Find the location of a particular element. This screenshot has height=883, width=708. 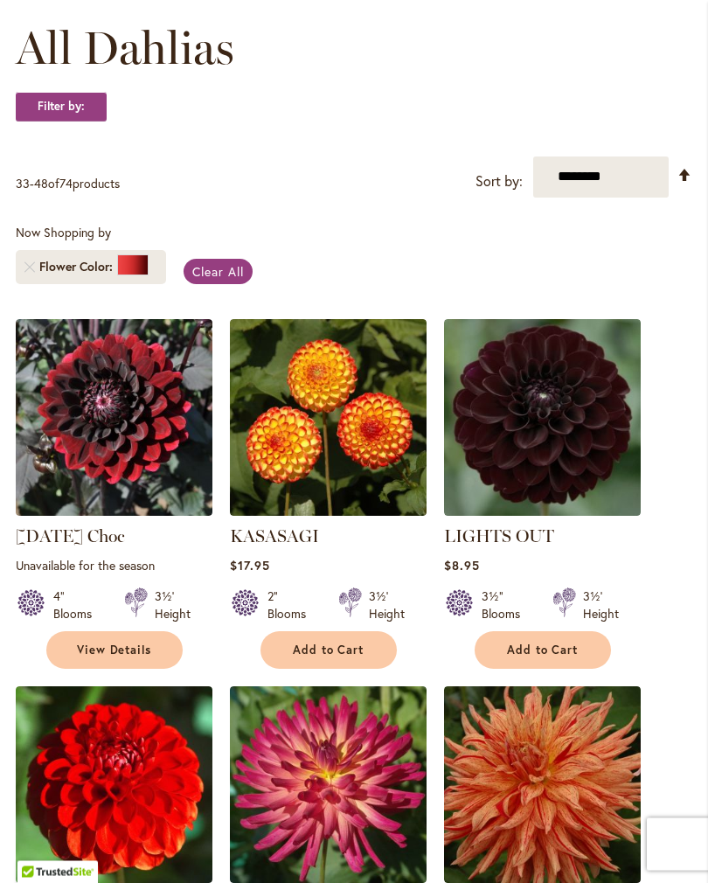

span: Flower Color is located at coordinates (78, 267).